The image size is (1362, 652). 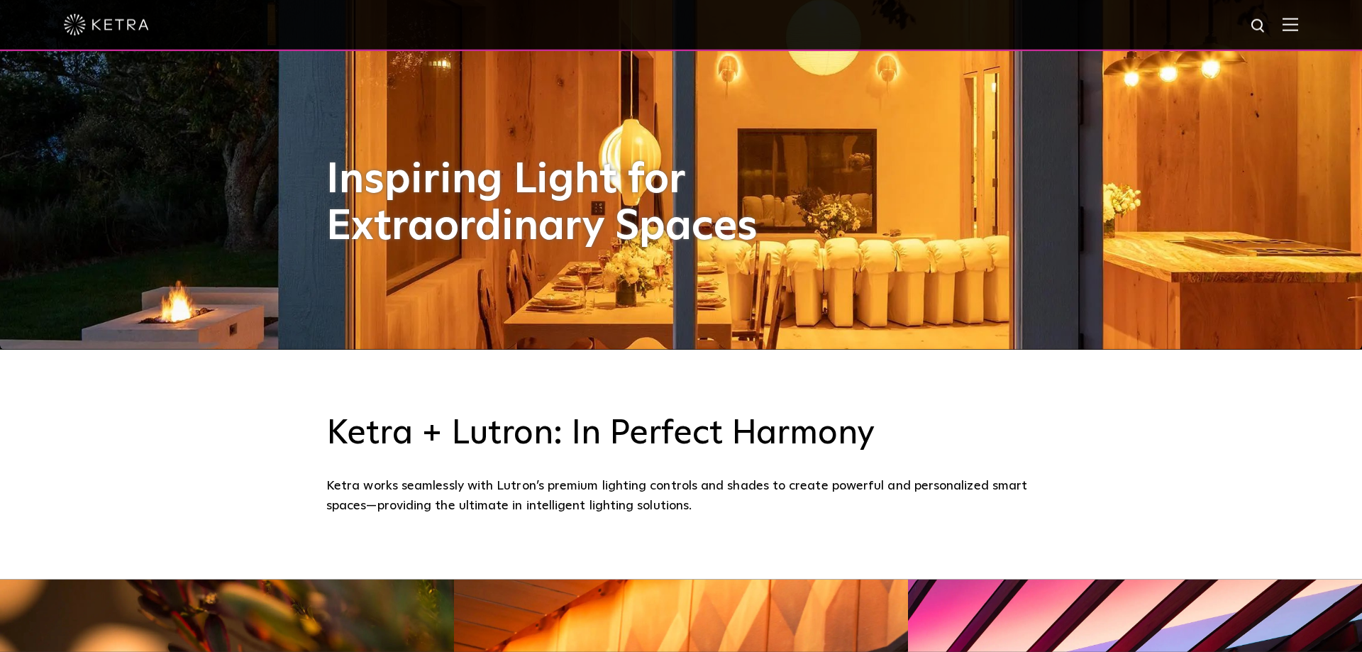 I want to click on img: ketra-logo-2019-white, so click(x=106, y=25).